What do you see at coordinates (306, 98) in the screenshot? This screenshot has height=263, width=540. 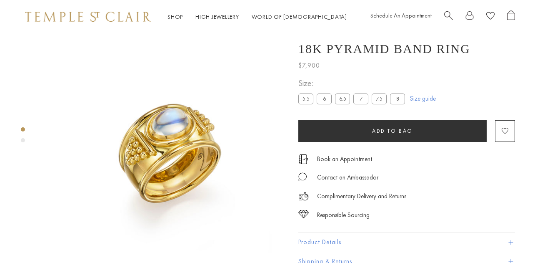 I see `label: 5.5` at bounding box center [306, 98].